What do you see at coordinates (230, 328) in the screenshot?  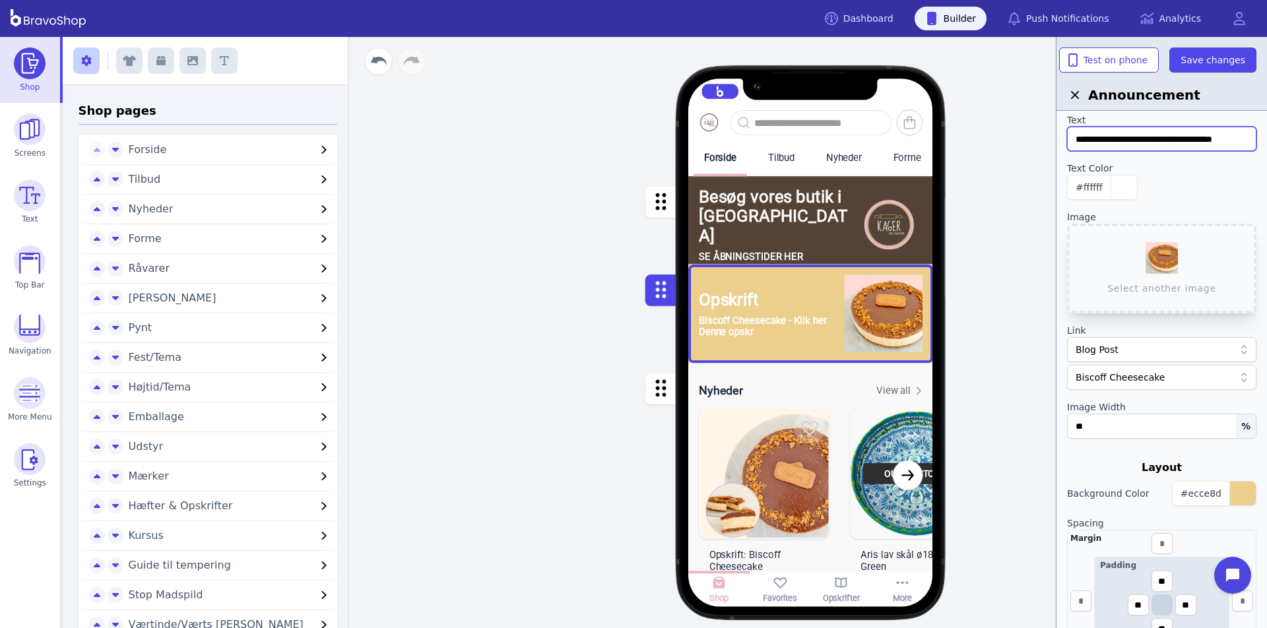 I see `button: Pynt` at bounding box center [230, 328].